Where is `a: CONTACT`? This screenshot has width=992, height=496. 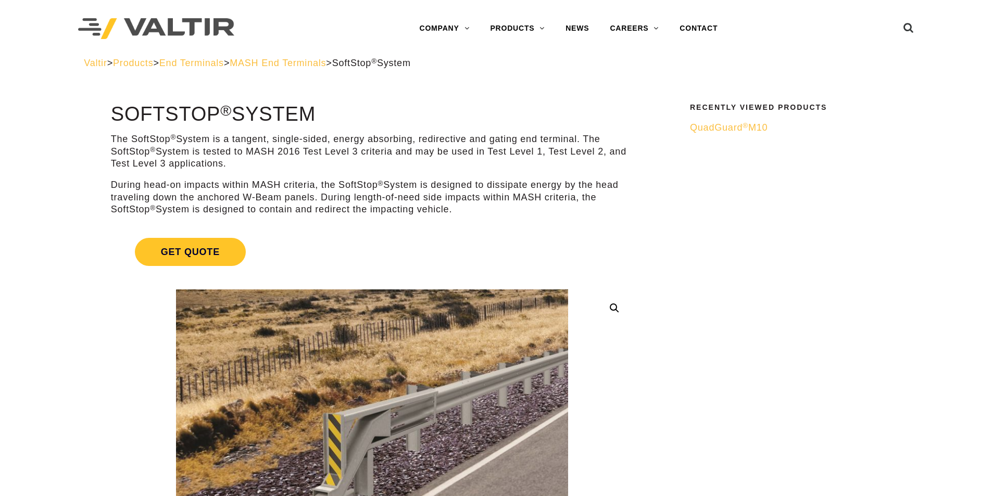
a: CONTACT is located at coordinates (698, 29).